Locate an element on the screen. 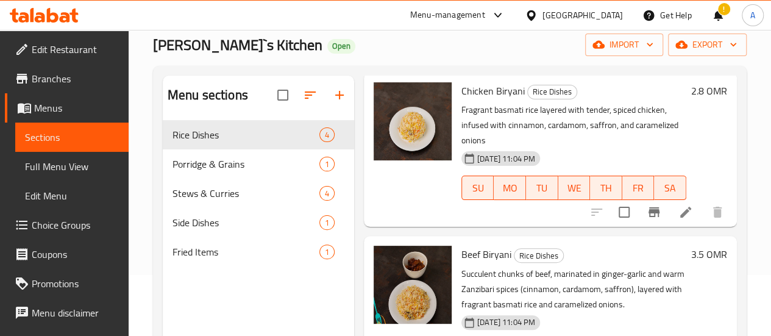 The image size is (771, 336). div: Stews & Curries is located at coordinates (246, 193).